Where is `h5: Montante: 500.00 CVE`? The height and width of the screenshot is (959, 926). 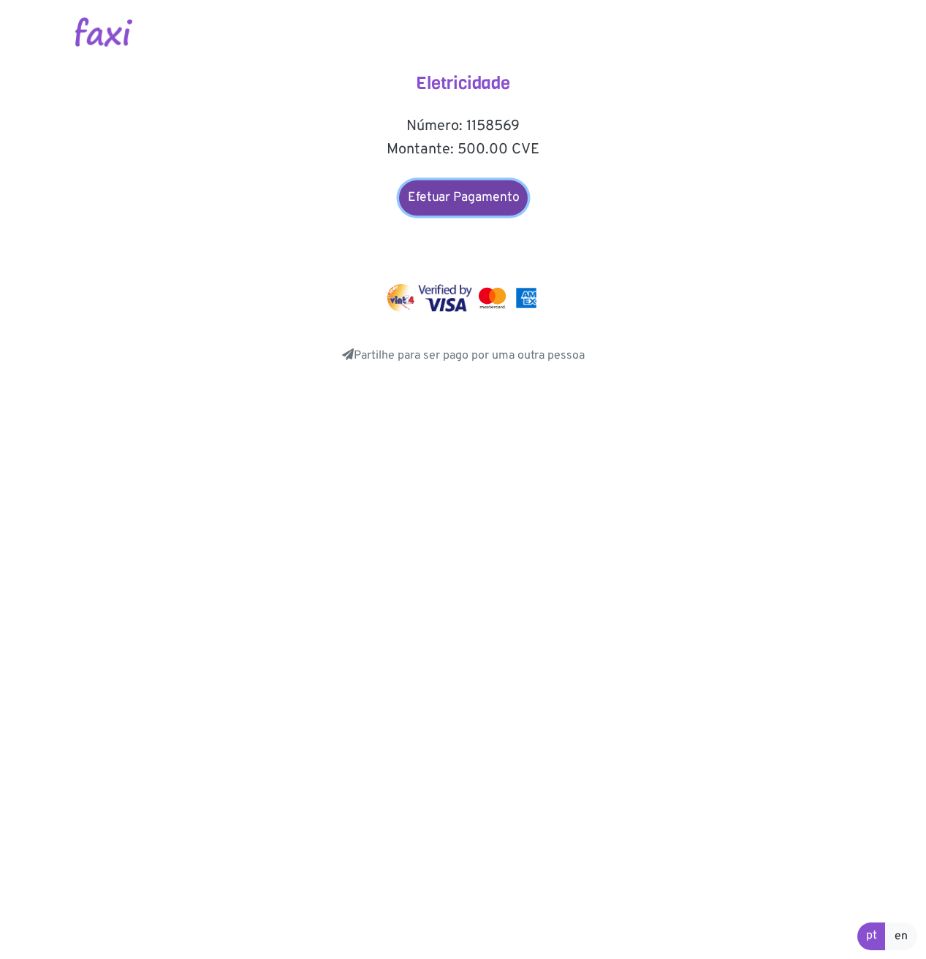
h5: Montante: 500.00 CVE is located at coordinates (463, 150).